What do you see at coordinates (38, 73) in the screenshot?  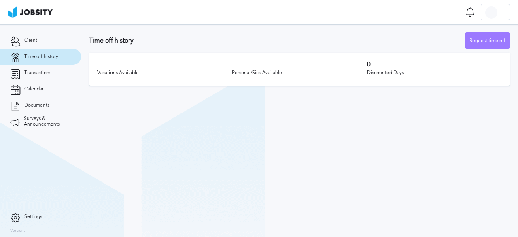 I see `span: Transactions` at bounding box center [38, 73].